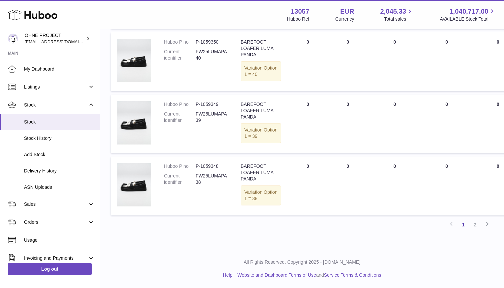 The width and height of the screenshot is (504, 288). What do you see at coordinates (228, 275) in the screenshot?
I see `a: Help` at bounding box center [228, 275].